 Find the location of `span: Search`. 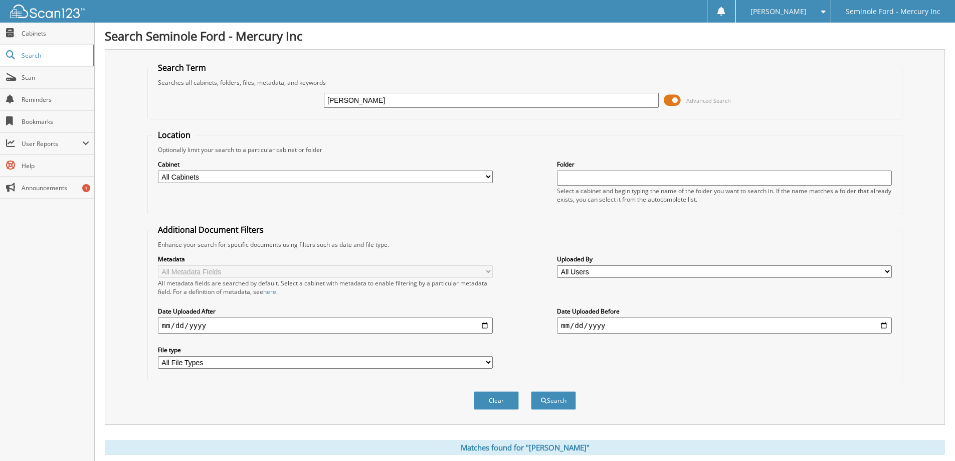

span: Search is located at coordinates (55, 55).